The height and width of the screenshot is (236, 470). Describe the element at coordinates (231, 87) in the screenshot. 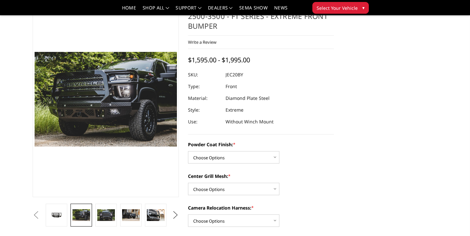

I see `dd: Front` at that location.